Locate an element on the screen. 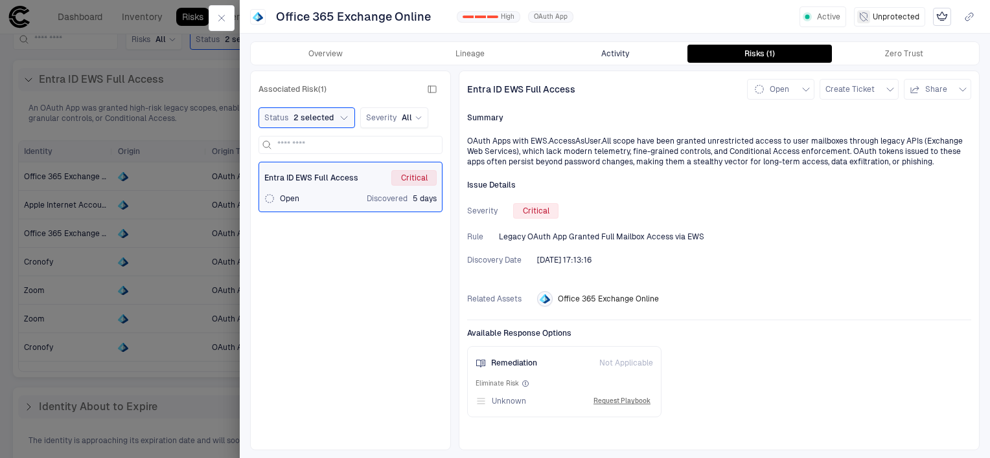 The width and height of the screenshot is (990, 458). span: Issue Details is located at coordinates (491, 185).